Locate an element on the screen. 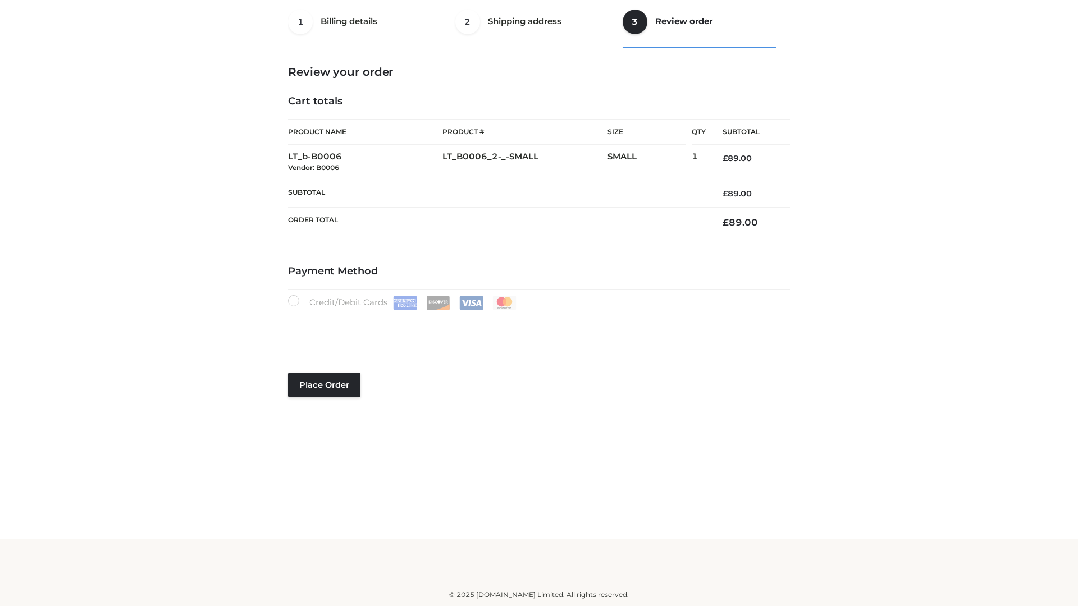  th: Product Name is located at coordinates (365, 132).